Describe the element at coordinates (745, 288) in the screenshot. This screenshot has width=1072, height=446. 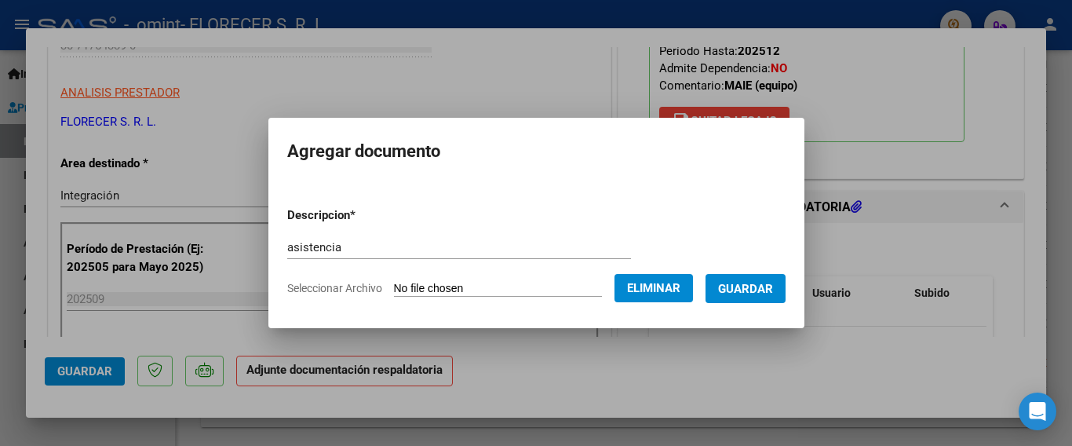
I see `button: Guardar` at that location.